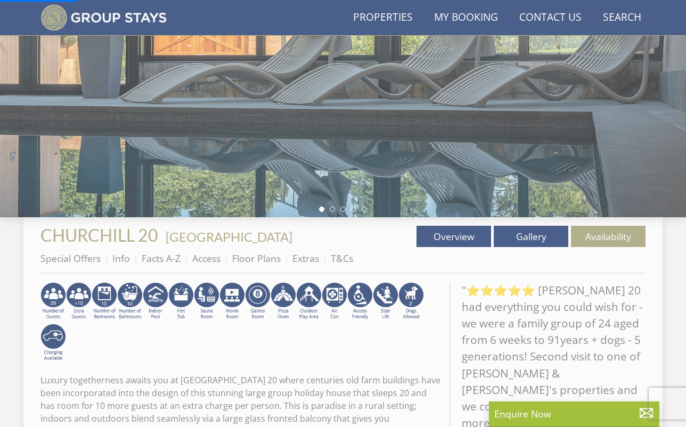  I want to click on a: Properties, so click(383, 18).